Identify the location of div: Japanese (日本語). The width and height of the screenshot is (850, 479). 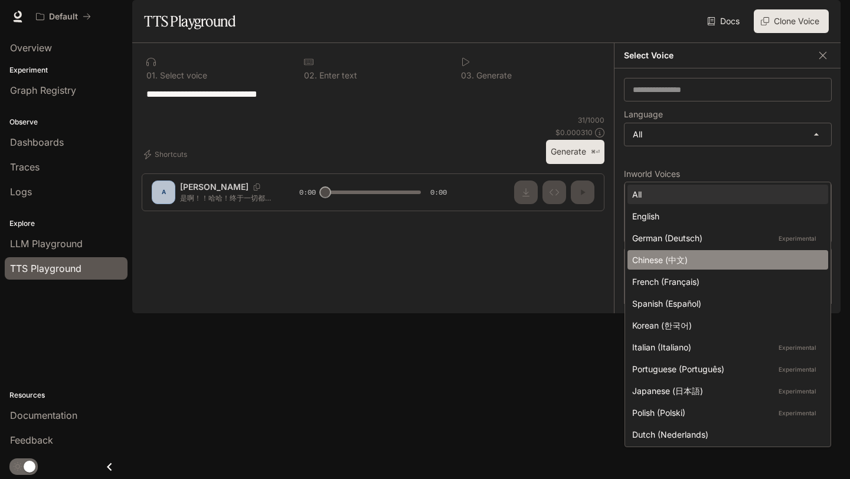
(726, 391).